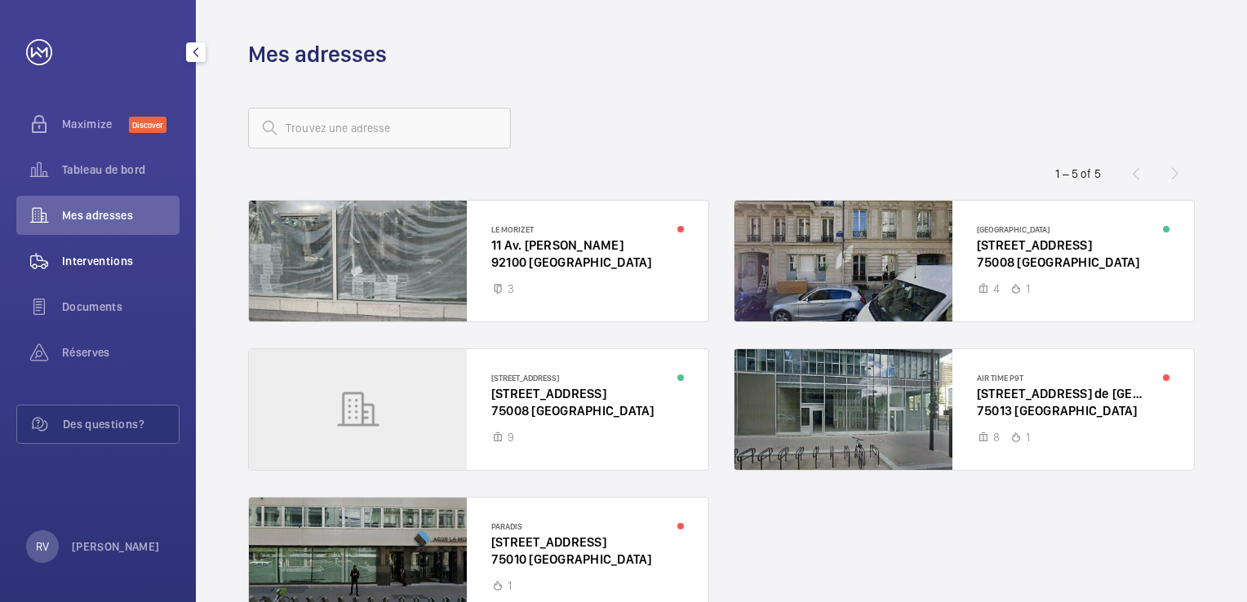 This screenshot has width=1247, height=602. What do you see at coordinates (318, 54) in the screenshot?
I see `h1: Mes adresses` at bounding box center [318, 54].